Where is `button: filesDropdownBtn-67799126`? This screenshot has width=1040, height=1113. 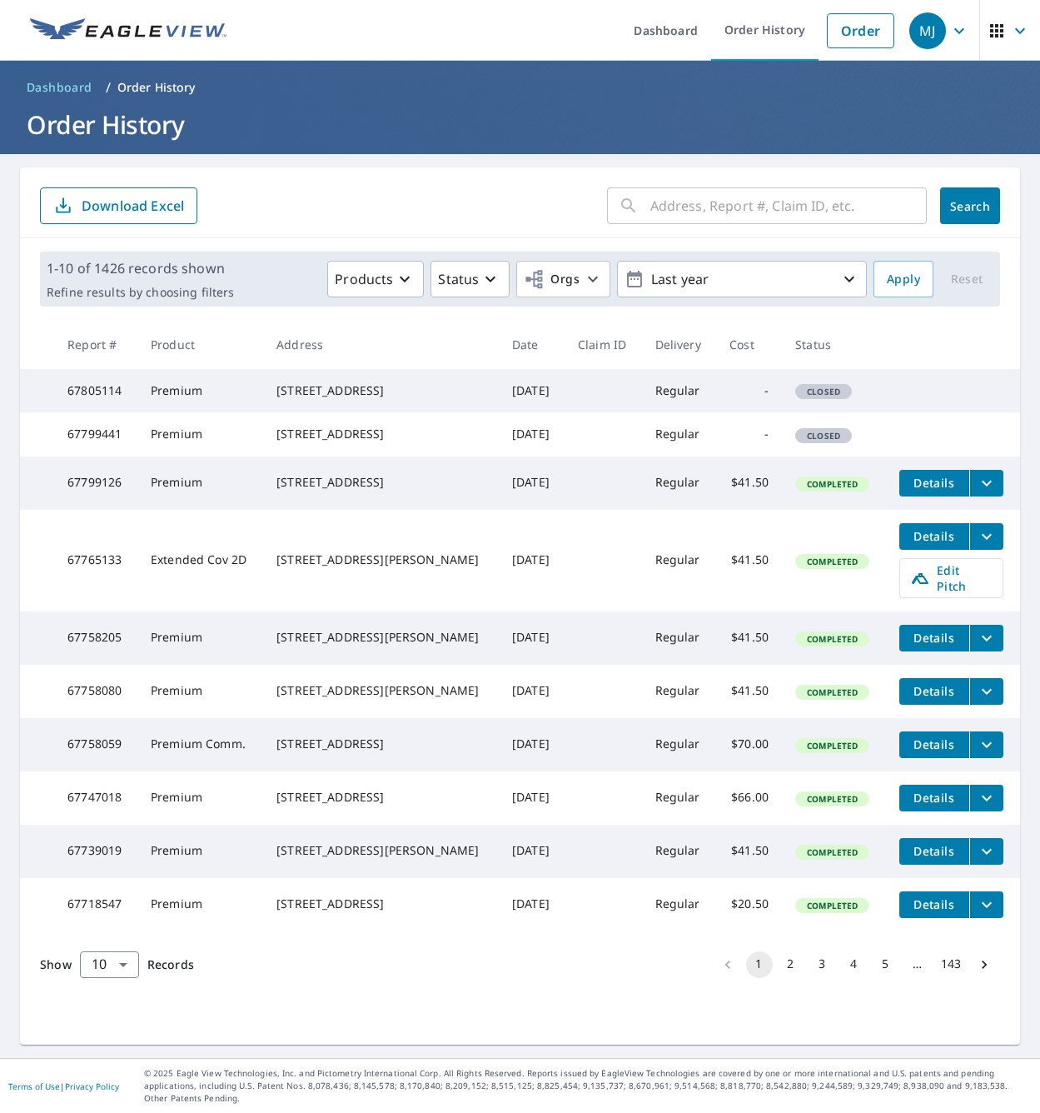
button: filesDropdownBtn-67799126 is located at coordinates (986, 483).